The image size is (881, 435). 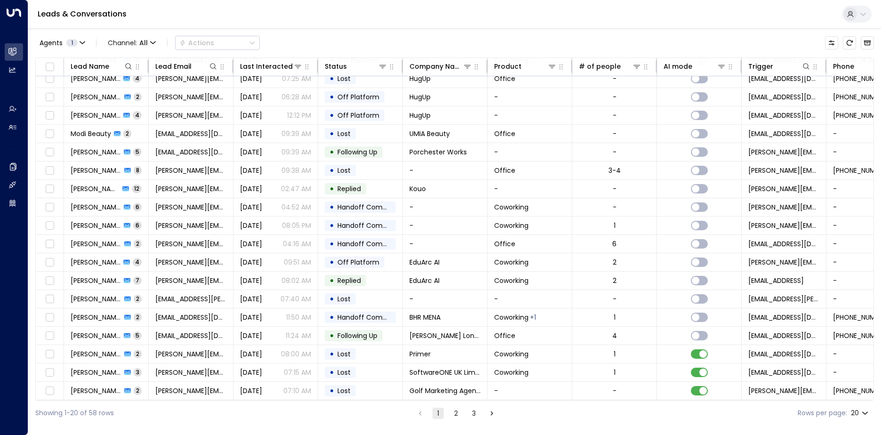 What do you see at coordinates (492, 413) in the screenshot?
I see `button: Go to next page` at bounding box center [492, 413].